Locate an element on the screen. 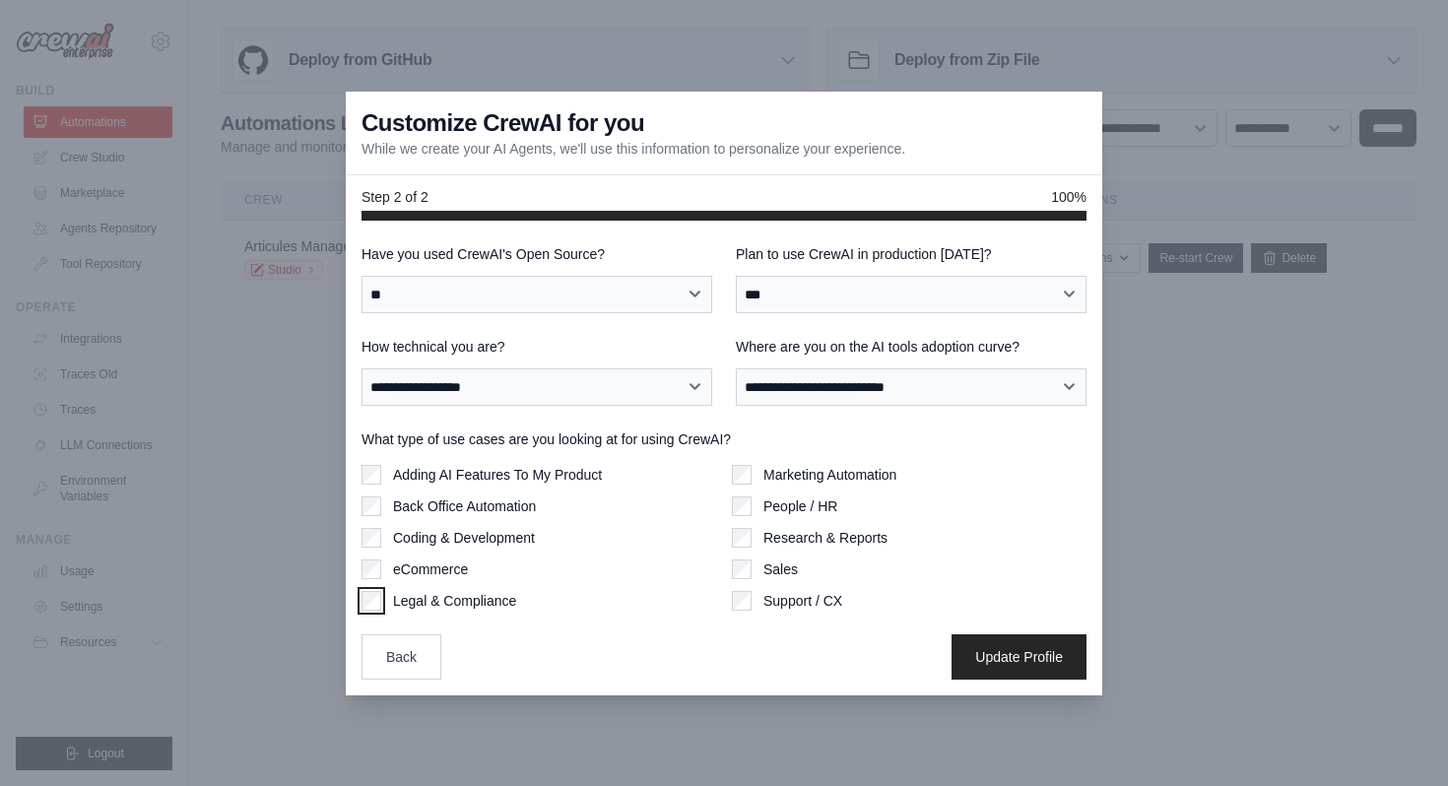  label: Where are you on the AI tools adoption curve? is located at coordinates (911, 347).